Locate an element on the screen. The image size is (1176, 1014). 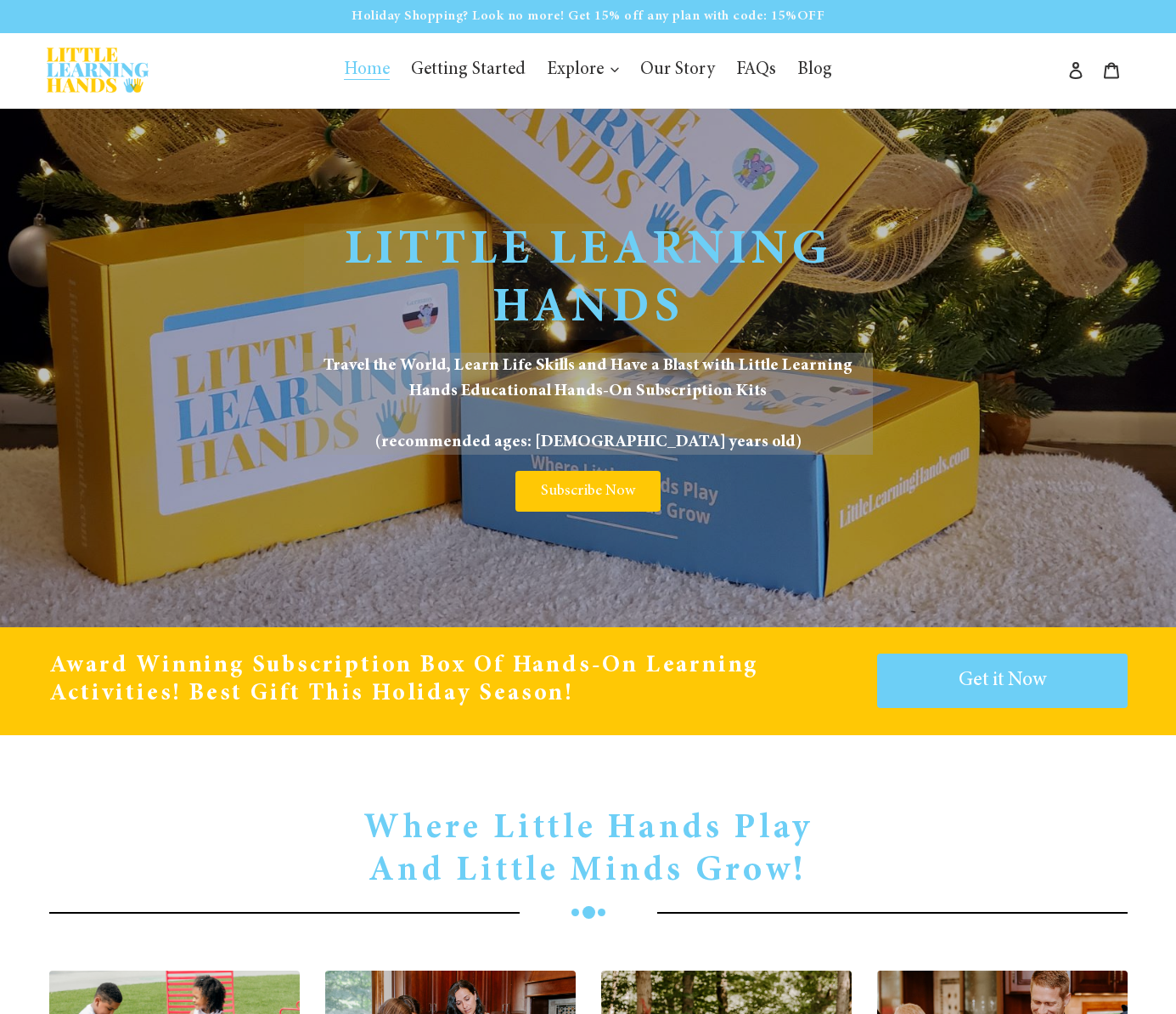
span: Explore is located at coordinates (575, 71).